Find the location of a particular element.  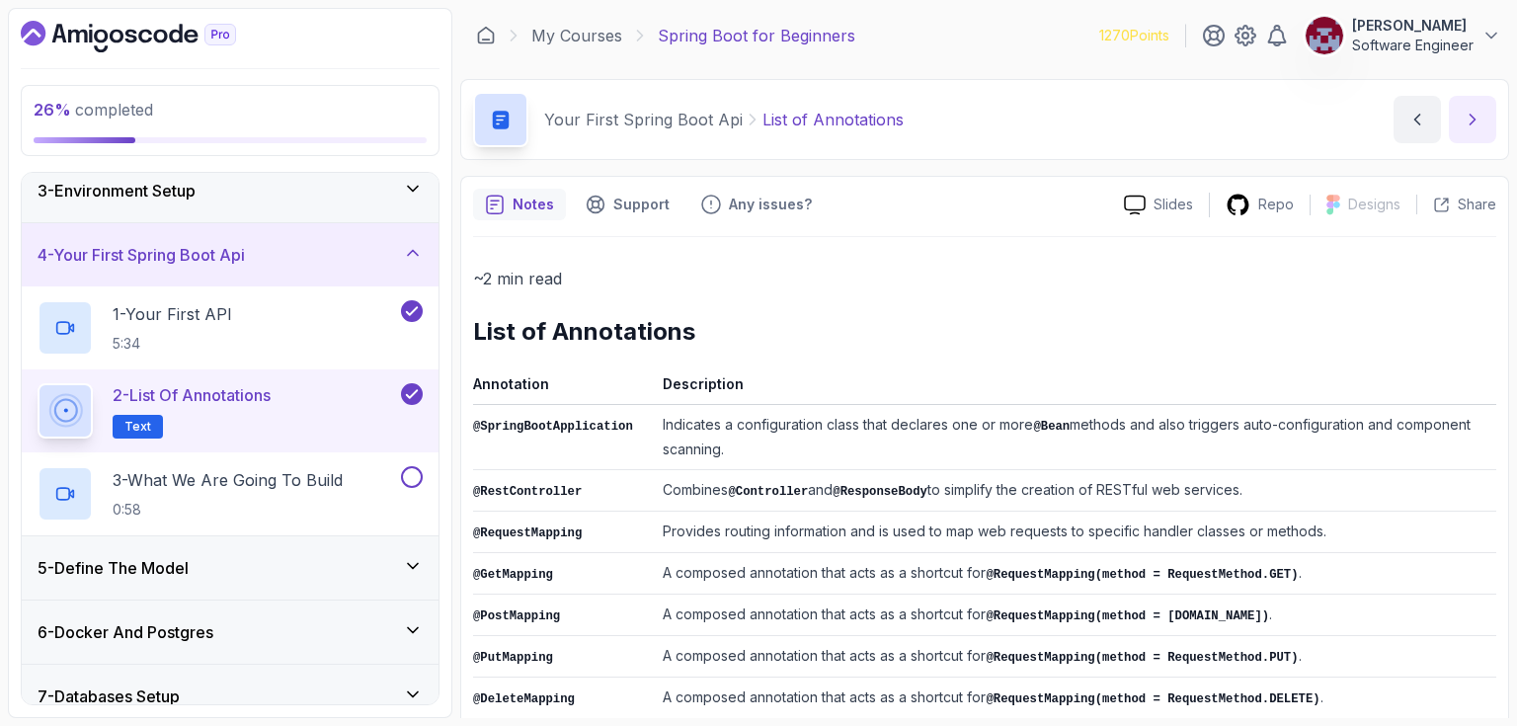

p: Slides is located at coordinates (1173, 204).